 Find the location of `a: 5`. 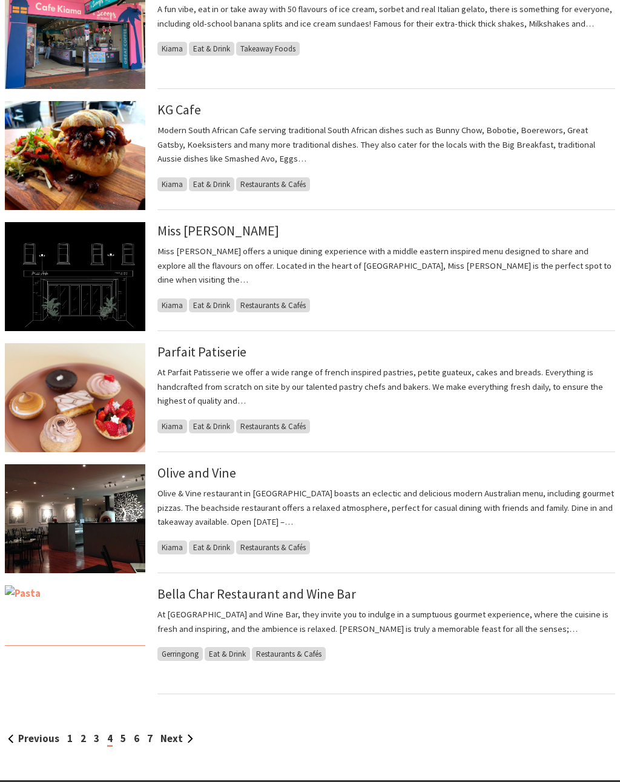

a: 5 is located at coordinates (123, 738).